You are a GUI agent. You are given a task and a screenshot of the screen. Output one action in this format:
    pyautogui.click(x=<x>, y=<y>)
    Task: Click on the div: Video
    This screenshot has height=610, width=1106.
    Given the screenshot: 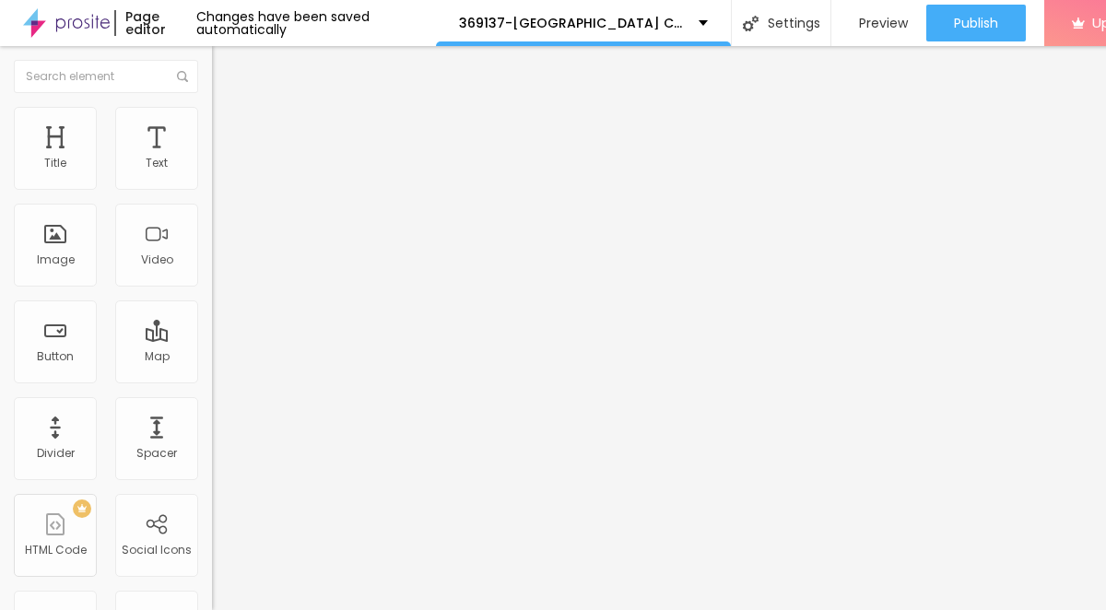 What is the action you would take?
    pyautogui.click(x=157, y=260)
    